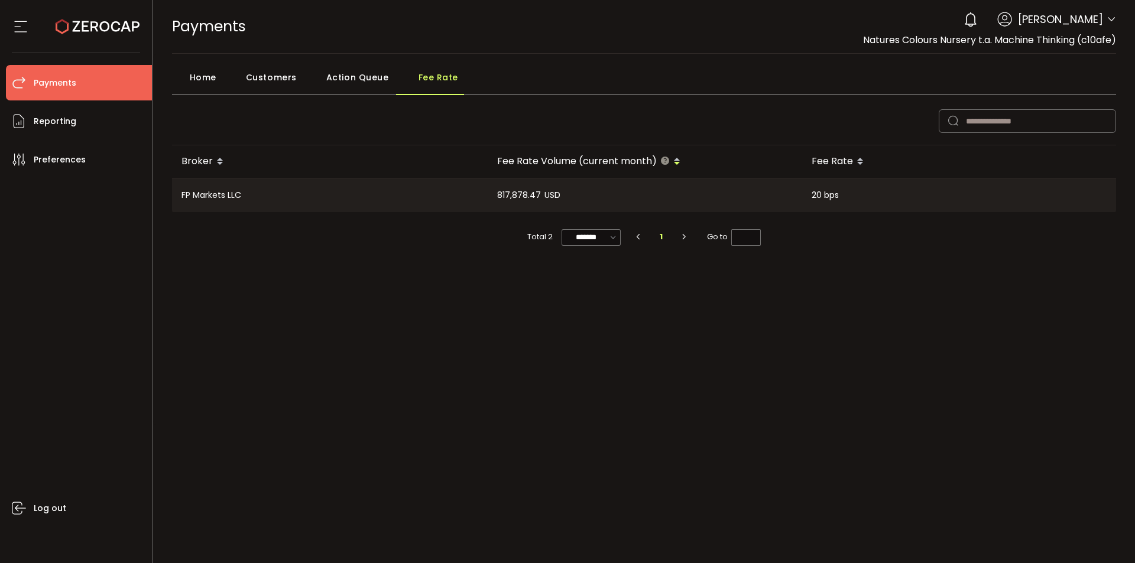  I want to click on span: Log out, so click(50, 508).